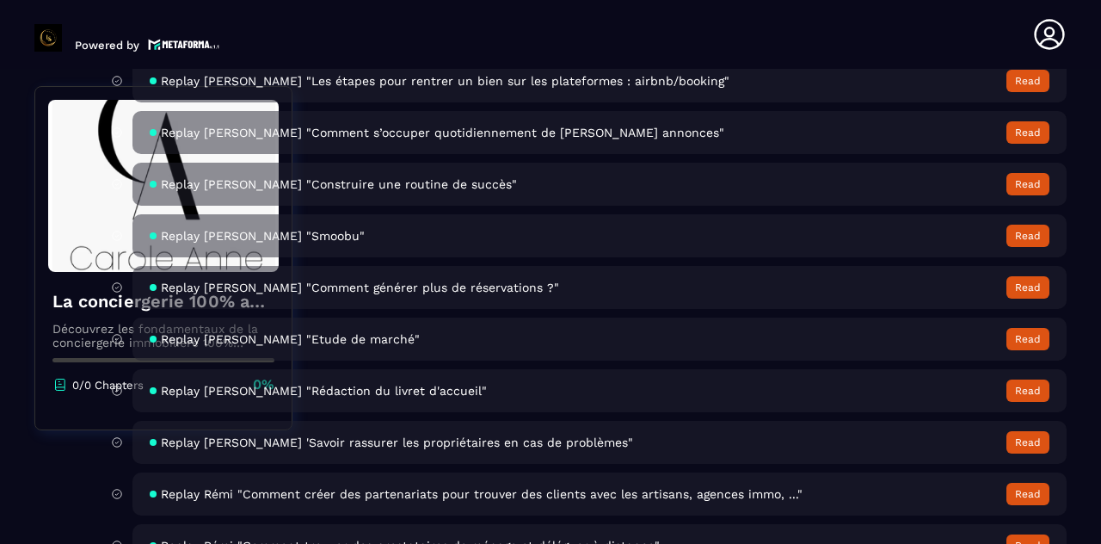  I want to click on h4: La conciergerie 100% automatisée, so click(163, 301).